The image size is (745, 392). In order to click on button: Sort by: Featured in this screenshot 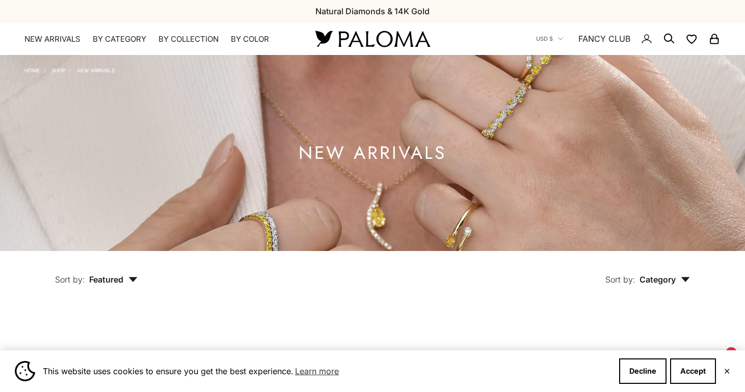, I will do `click(96, 273)`.